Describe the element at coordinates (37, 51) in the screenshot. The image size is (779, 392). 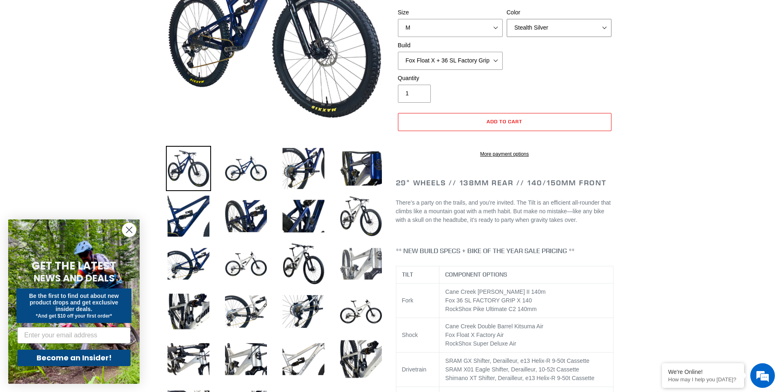
I see `img: d_696896380_company_1647369064580_696896380` at that location.